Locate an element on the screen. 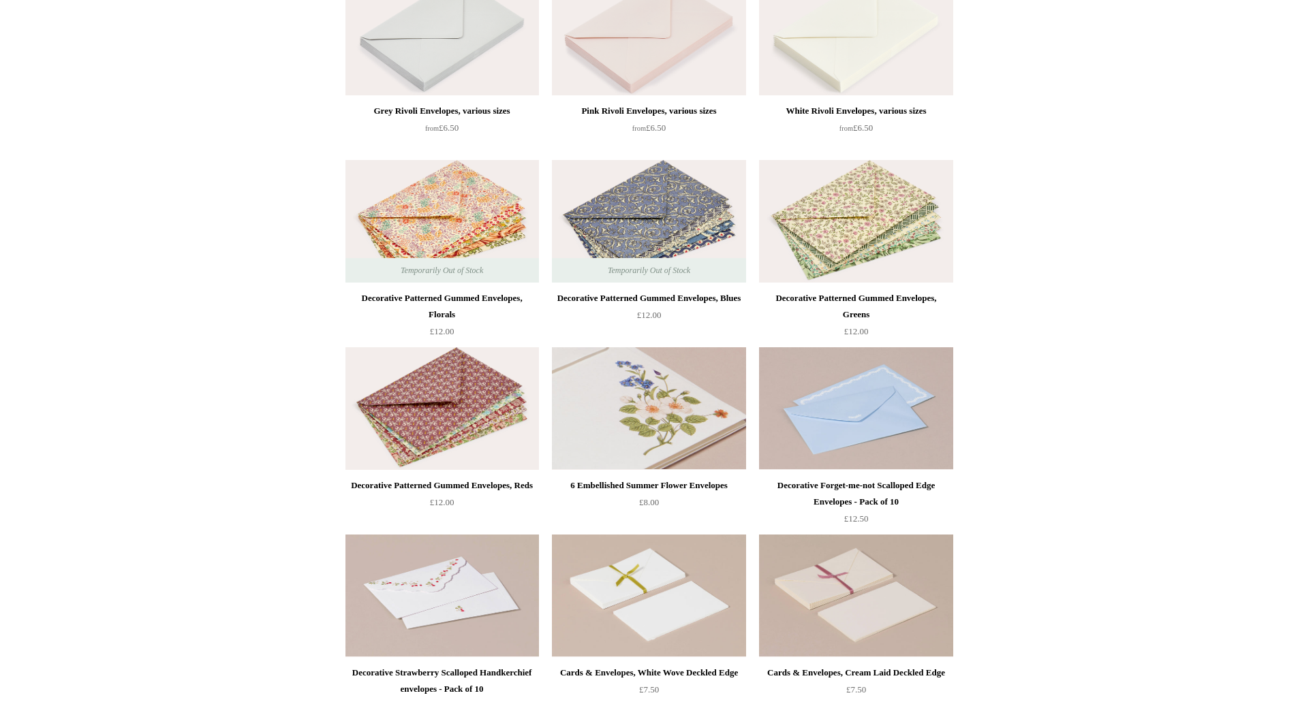 The image size is (1298, 702). span: £12.50 is located at coordinates (856, 518).